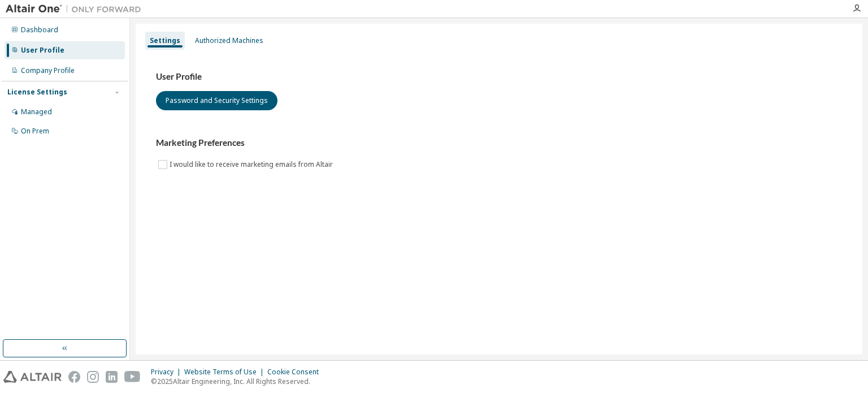 The width and height of the screenshot is (868, 393). I want to click on h3: User Profile, so click(499, 77).